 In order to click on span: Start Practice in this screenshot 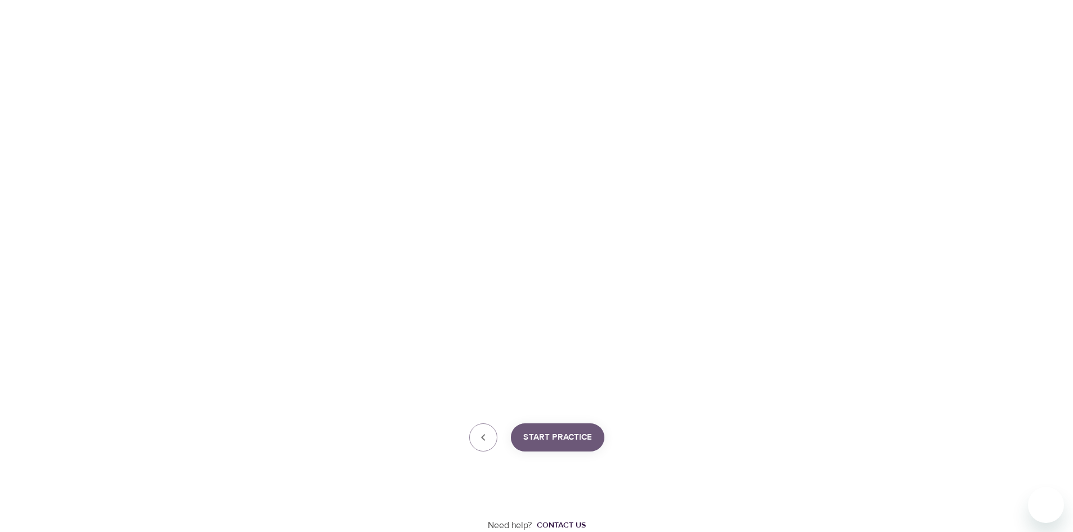, I will do `click(558, 438)`.